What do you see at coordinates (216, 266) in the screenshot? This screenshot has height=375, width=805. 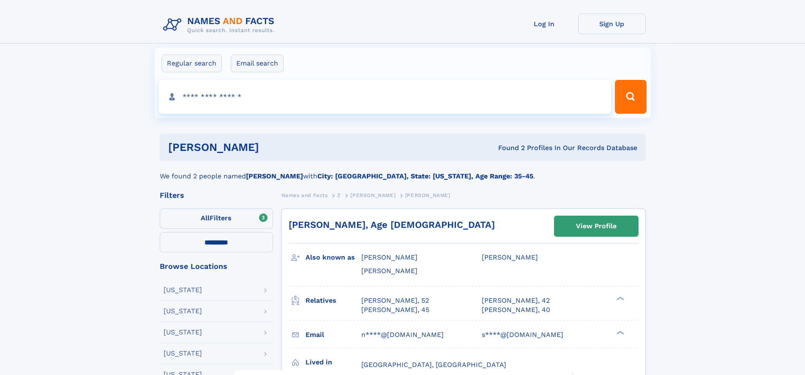 I see `div: Browse Locations` at bounding box center [216, 266].